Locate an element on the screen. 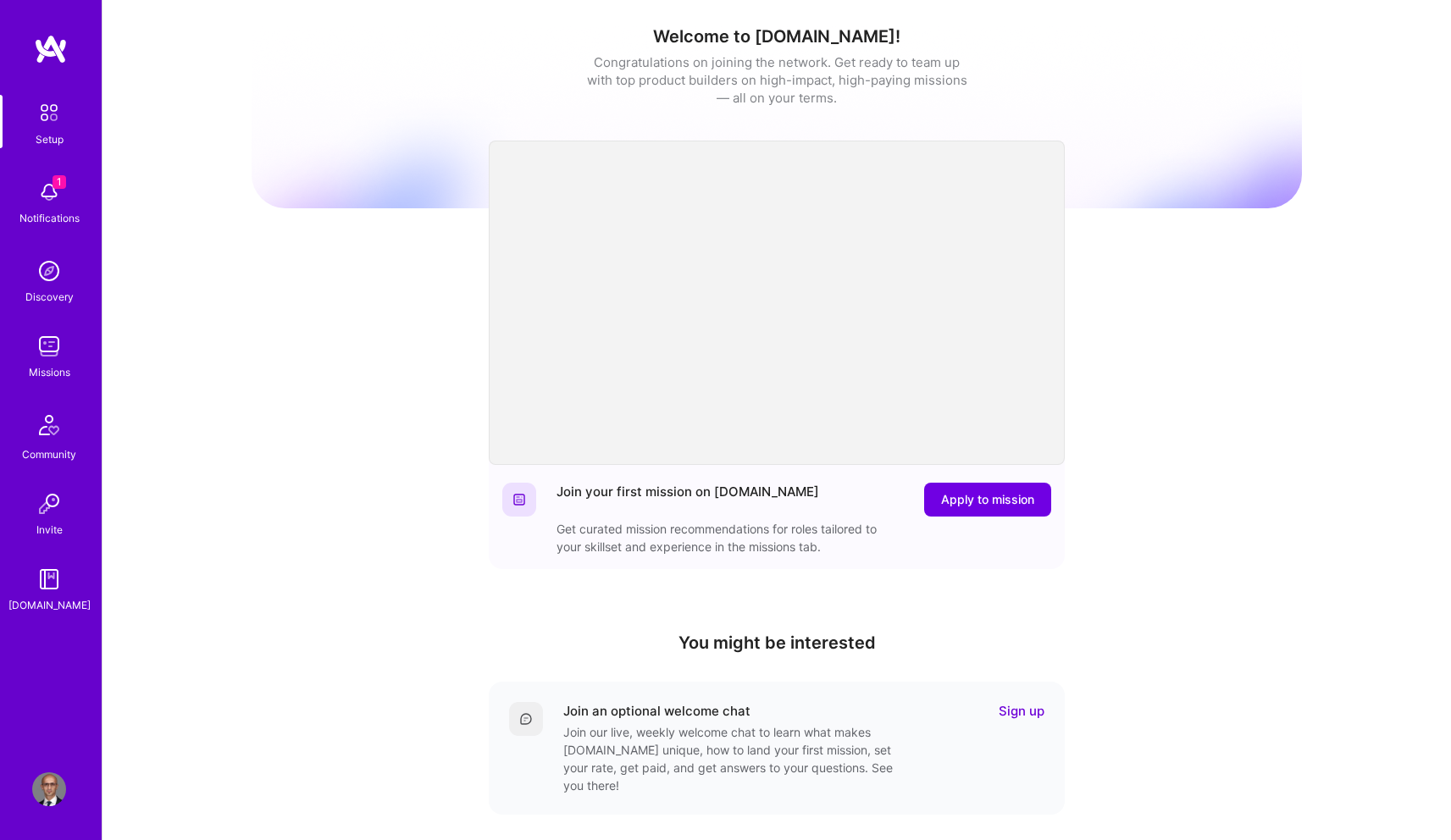  img: Website is located at coordinates (520, 499).